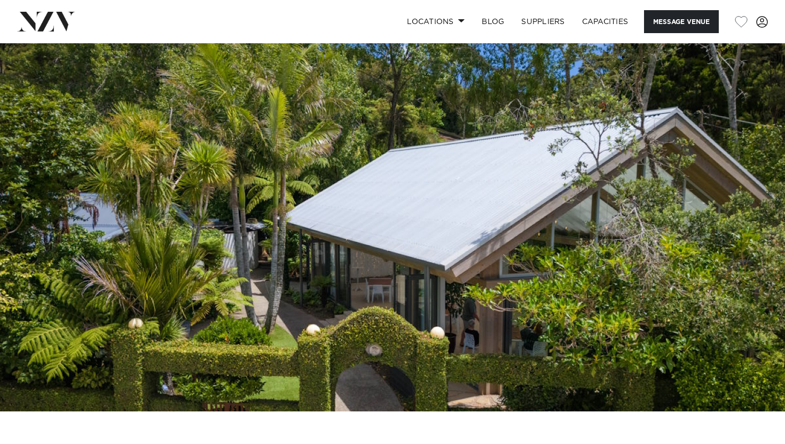  I want to click on button: Message Venue, so click(682, 21).